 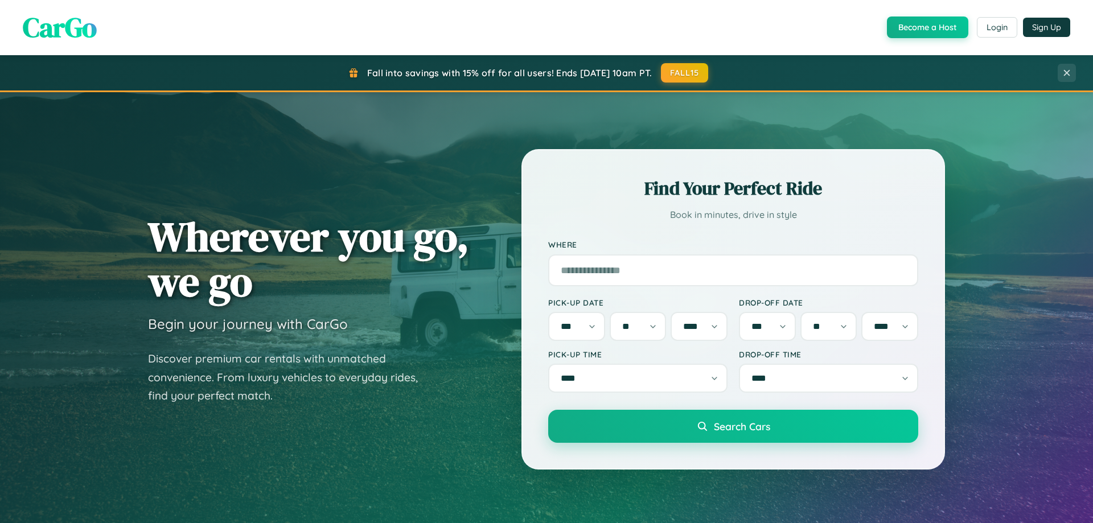 I want to click on span: CarGo, so click(x=60, y=27).